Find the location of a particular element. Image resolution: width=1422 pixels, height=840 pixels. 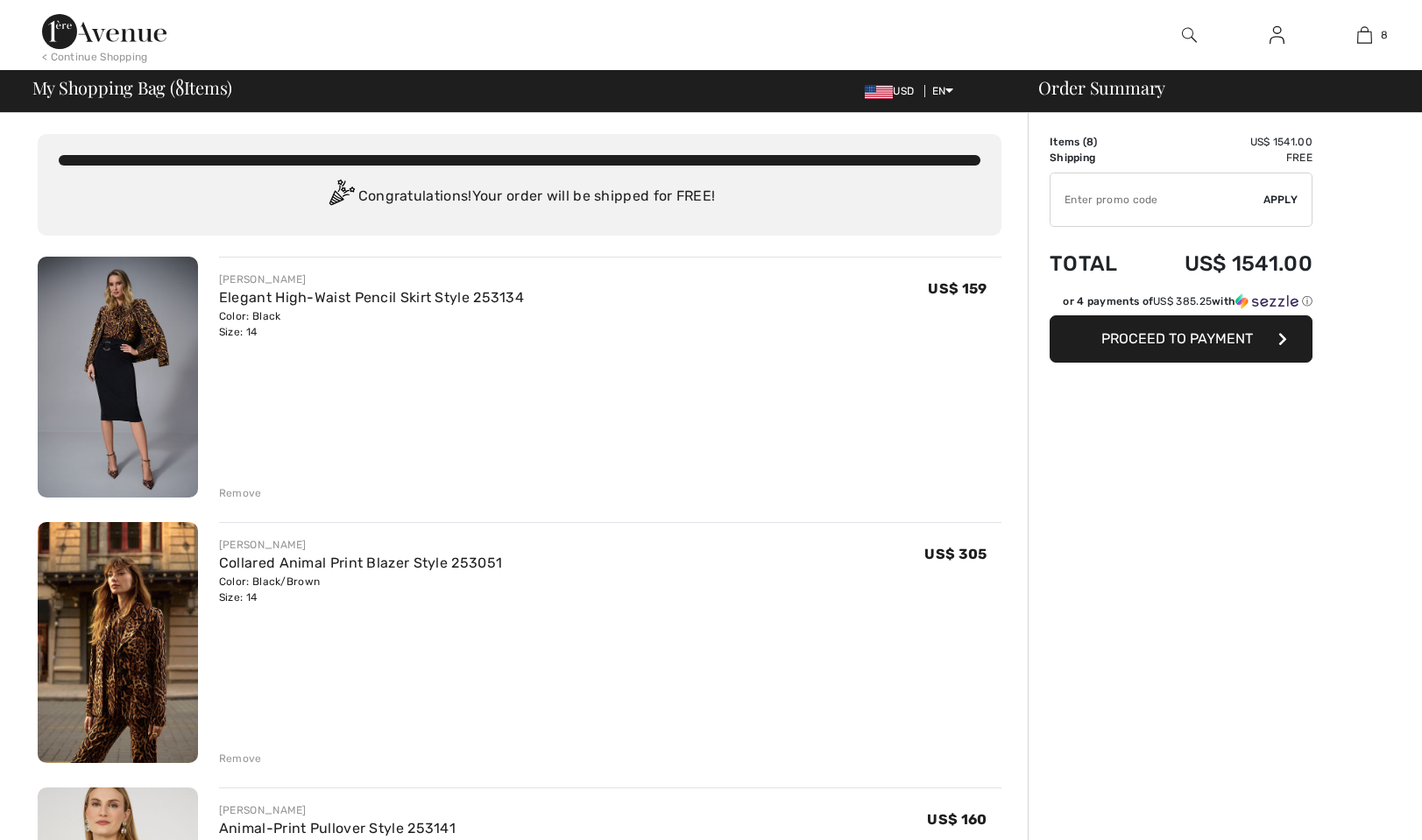

a: Animal-Print Pullover Style 253141 is located at coordinates (337, 828).